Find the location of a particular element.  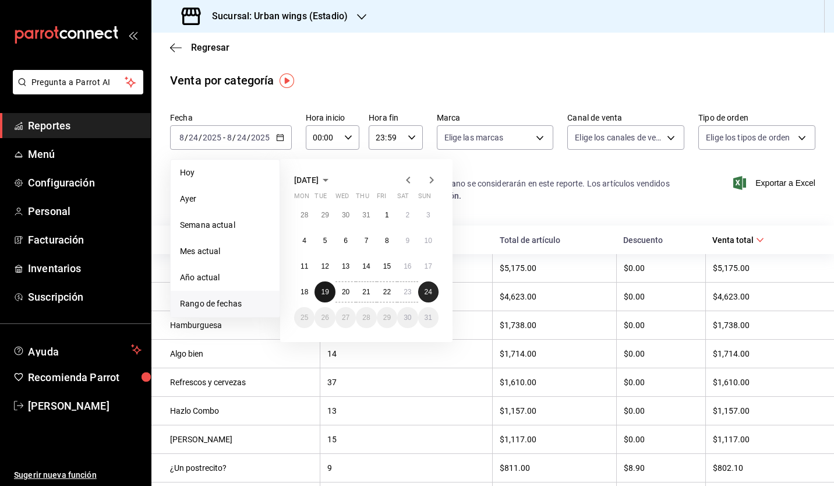

div: 37 is located at coordinates (406, 382).